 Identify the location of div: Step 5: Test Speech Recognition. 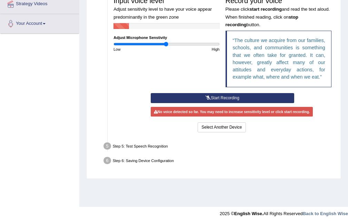
(220, 147).